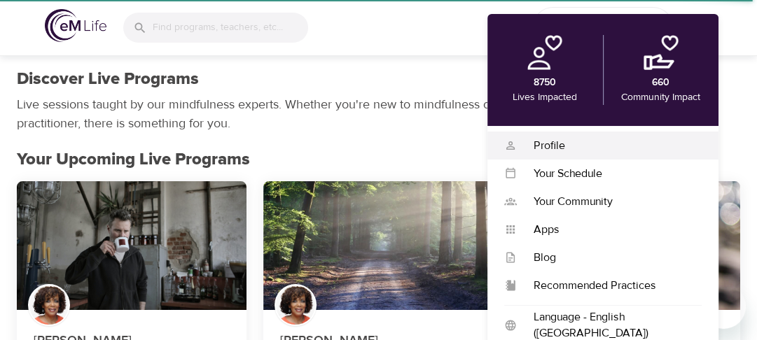 This screenshot has width=757, height=340. I want to click on img: community.png, so click(661, 53).